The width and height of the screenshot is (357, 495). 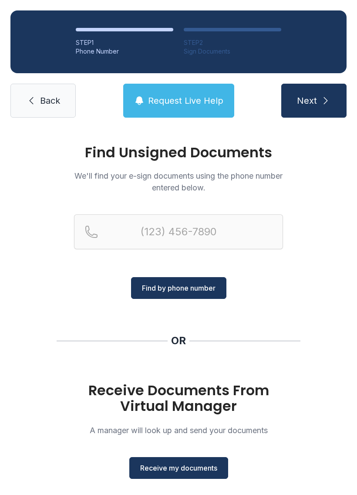 I want to click on div: STEP 1, so click(x=124, y=43).